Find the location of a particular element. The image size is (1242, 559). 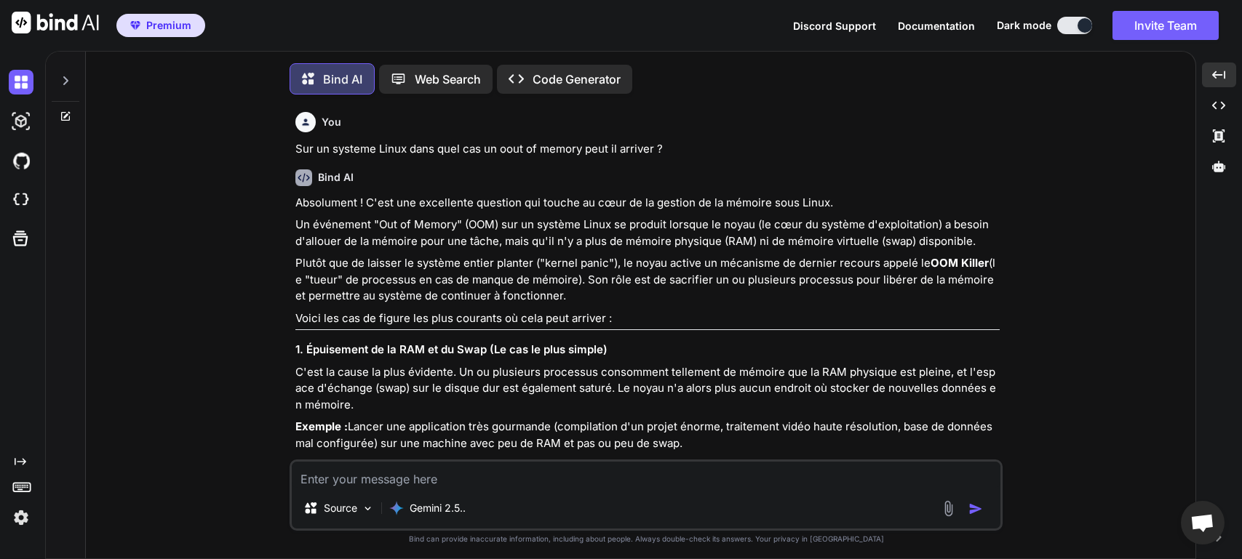

button: premiumPremium is located at coordinates (161, 25).